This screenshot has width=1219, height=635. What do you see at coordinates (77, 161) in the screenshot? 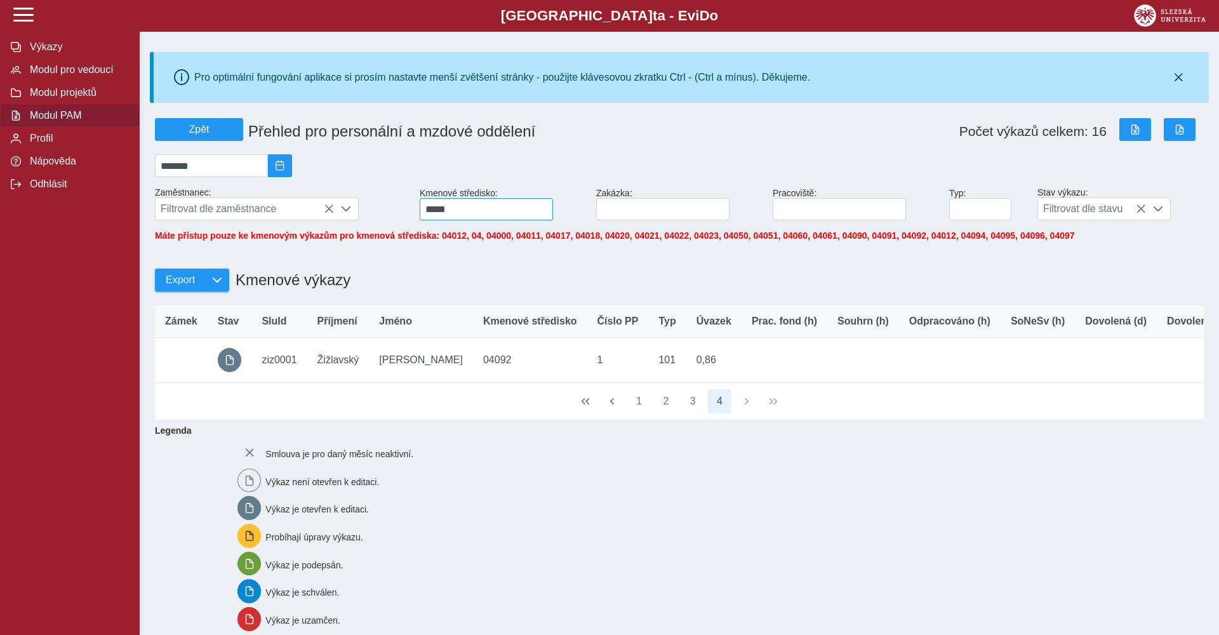
I see `span: Nápověda` at bounding box center [77, 161].